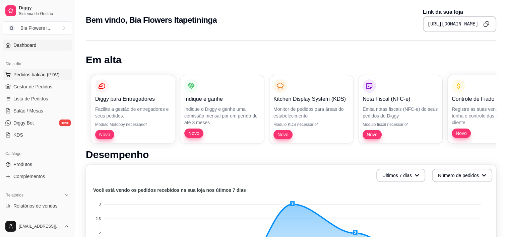  Describe the element at coordinates (37, 75) in the screenshot. I see `span: Pedidos balcão (PDV)` at that location.